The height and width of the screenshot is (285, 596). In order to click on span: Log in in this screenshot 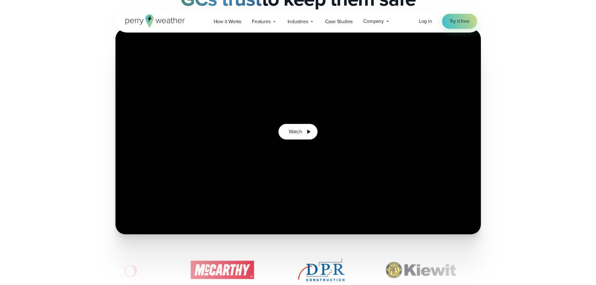, I will do `click(426, 21)`.